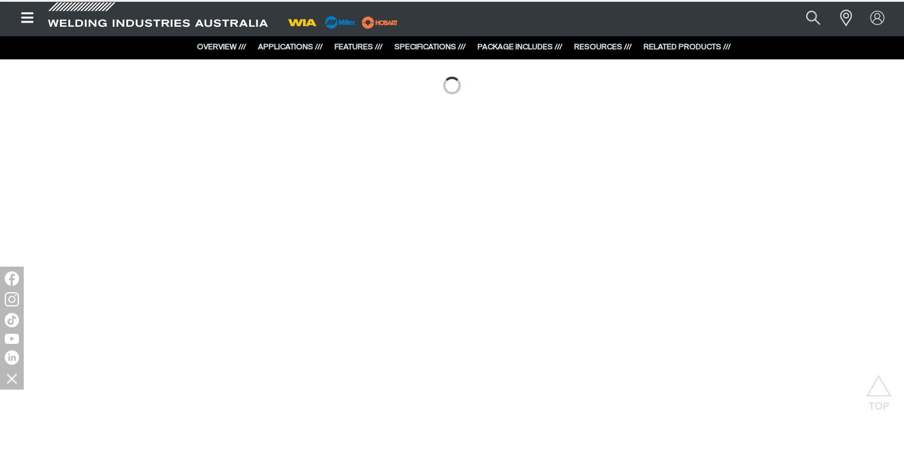 This screenshot has height=449, width=904. I want to click on button: Scroll to top, so click(879, 387).